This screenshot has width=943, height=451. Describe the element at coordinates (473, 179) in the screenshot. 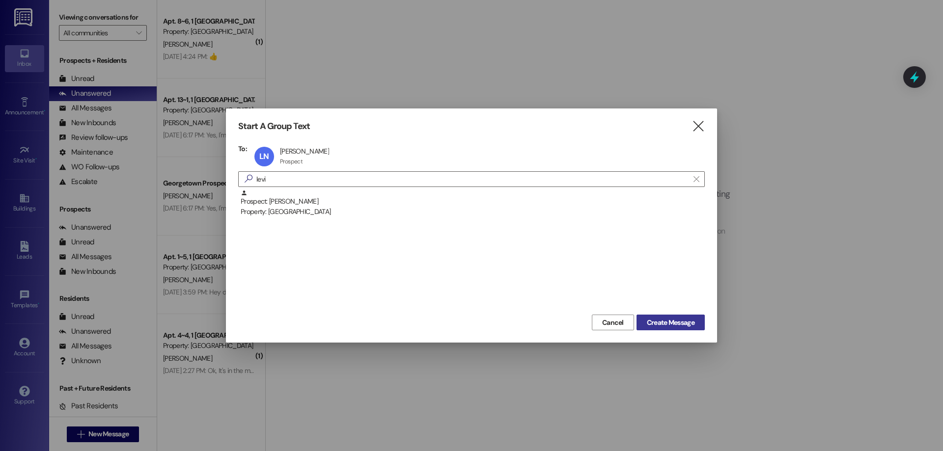

I see `input: Search for any contact or apartment` at that location.